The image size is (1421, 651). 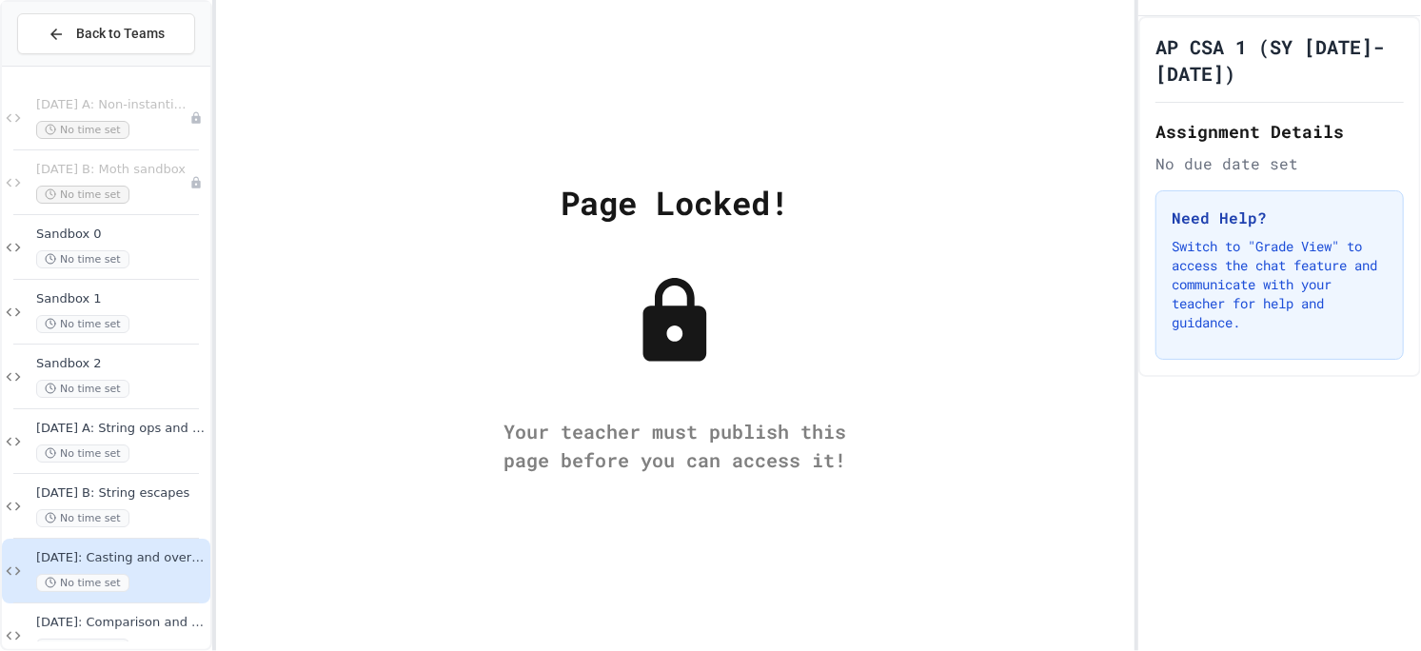 I want to click on button: Back to Teams, so click(x=106, y=33).